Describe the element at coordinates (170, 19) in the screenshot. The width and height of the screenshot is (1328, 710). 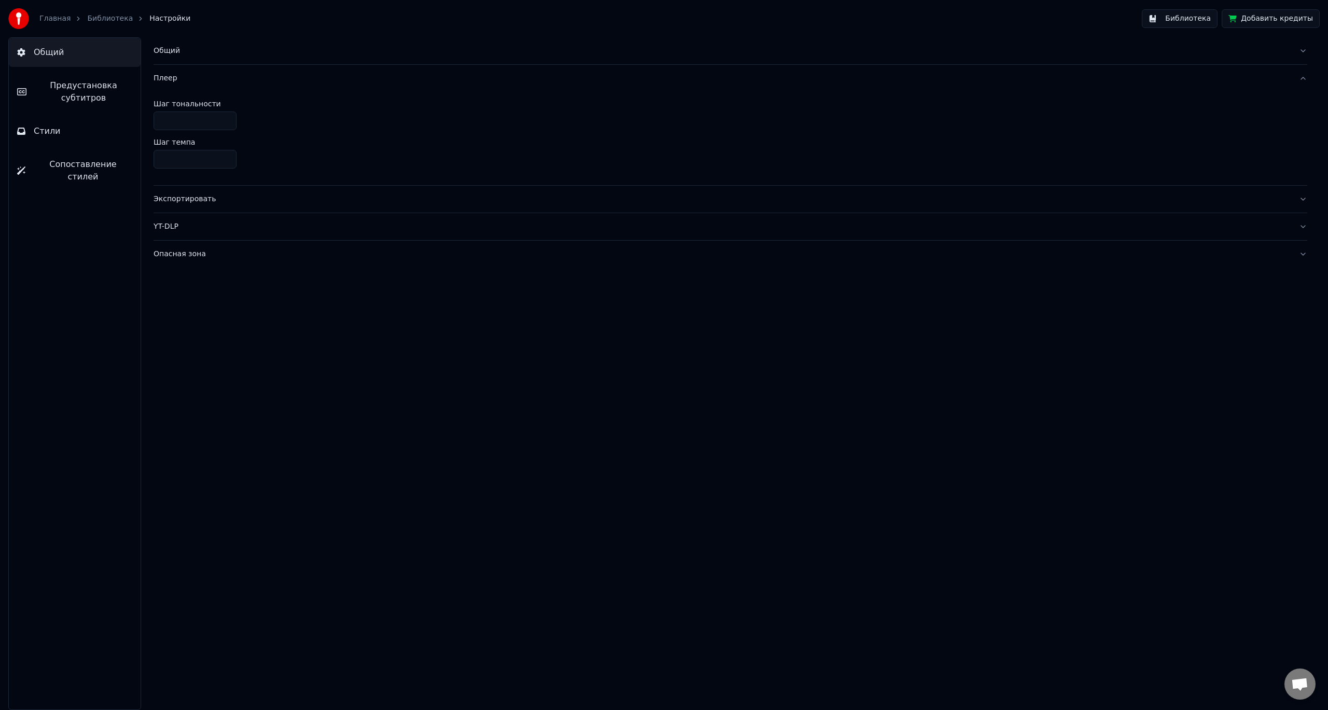
I see `span: Настройки` at that location.